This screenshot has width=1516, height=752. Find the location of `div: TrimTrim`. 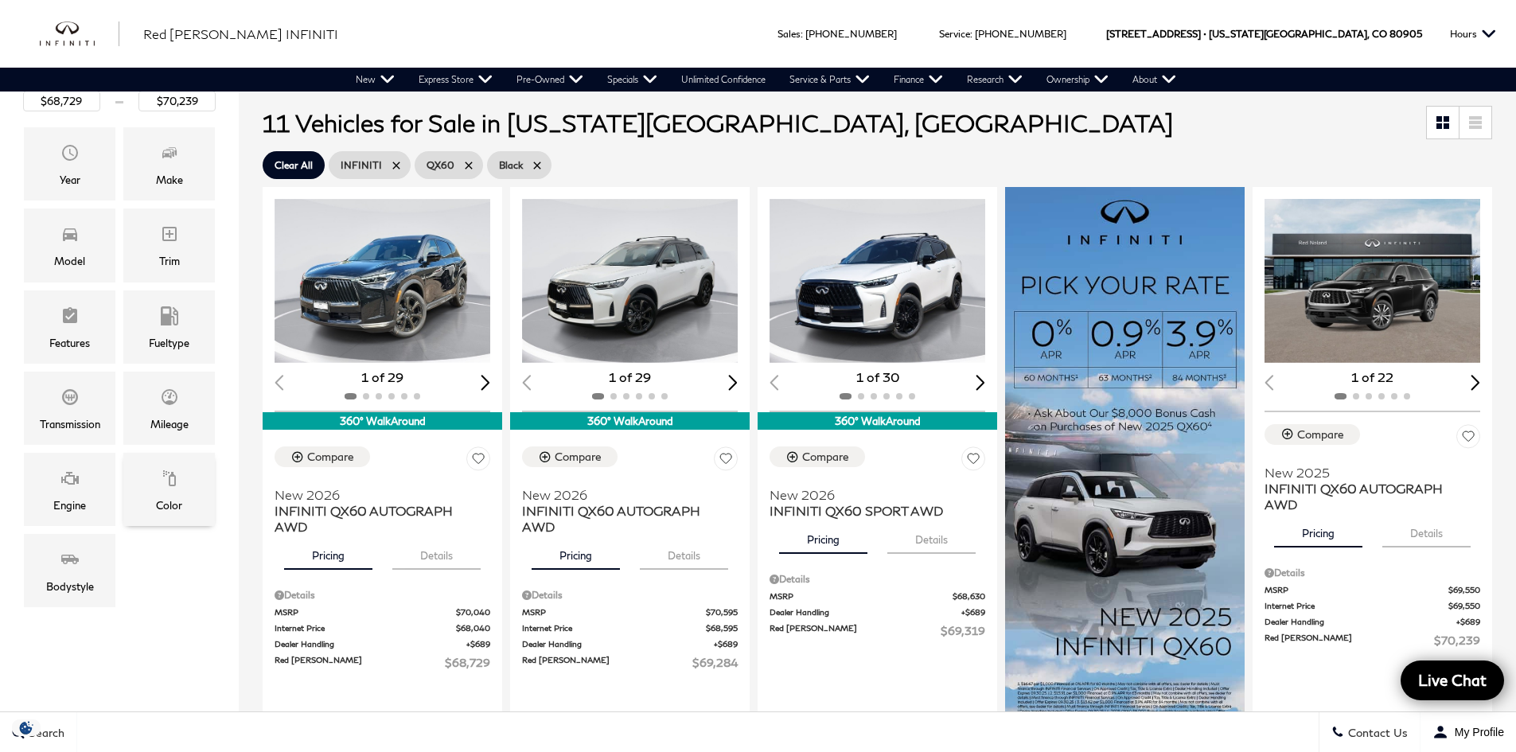

div: TrimTrim is located at coordinates (169, 245).